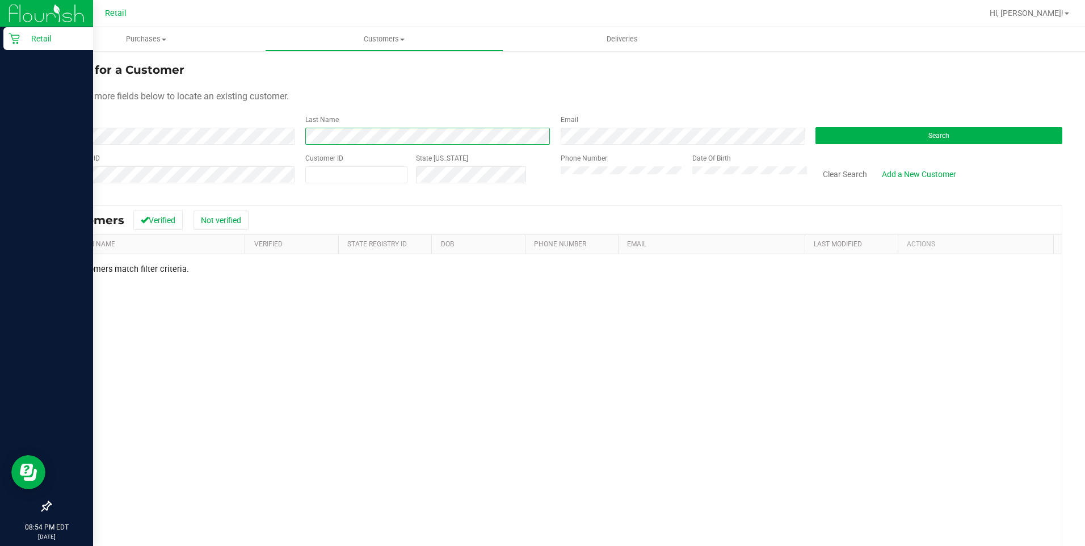  I want to click on span: Customers, so click(384, 39).